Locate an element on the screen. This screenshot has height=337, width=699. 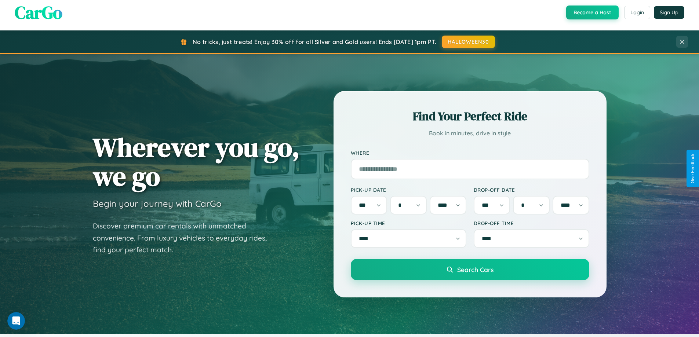
h3: Begin your journey with CarGo is located at coordinates (157, 204).